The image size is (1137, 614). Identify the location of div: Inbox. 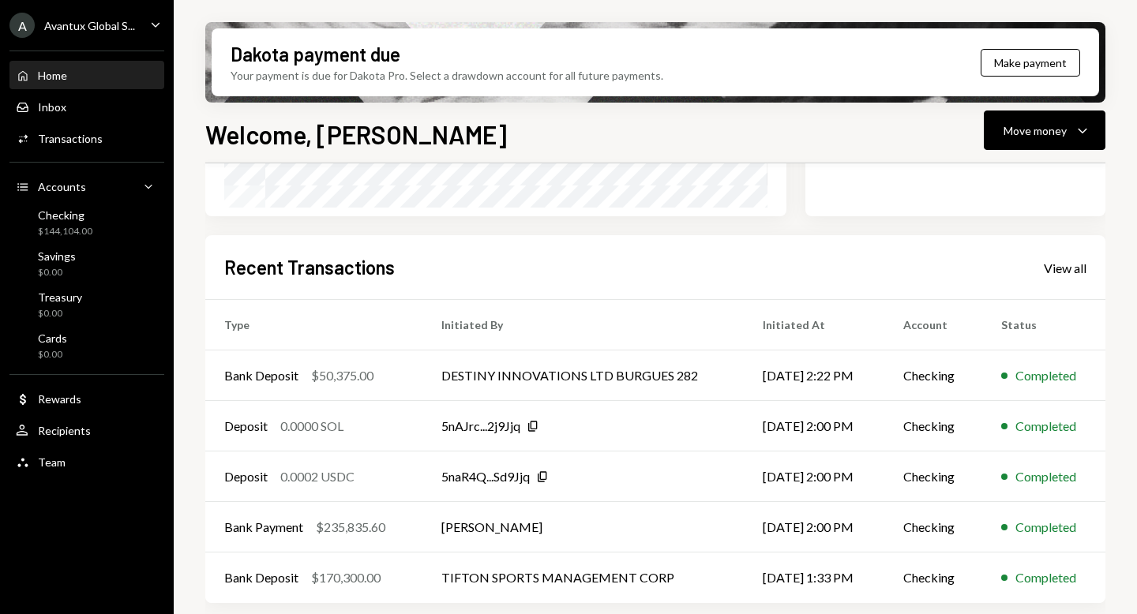
(52, 107).